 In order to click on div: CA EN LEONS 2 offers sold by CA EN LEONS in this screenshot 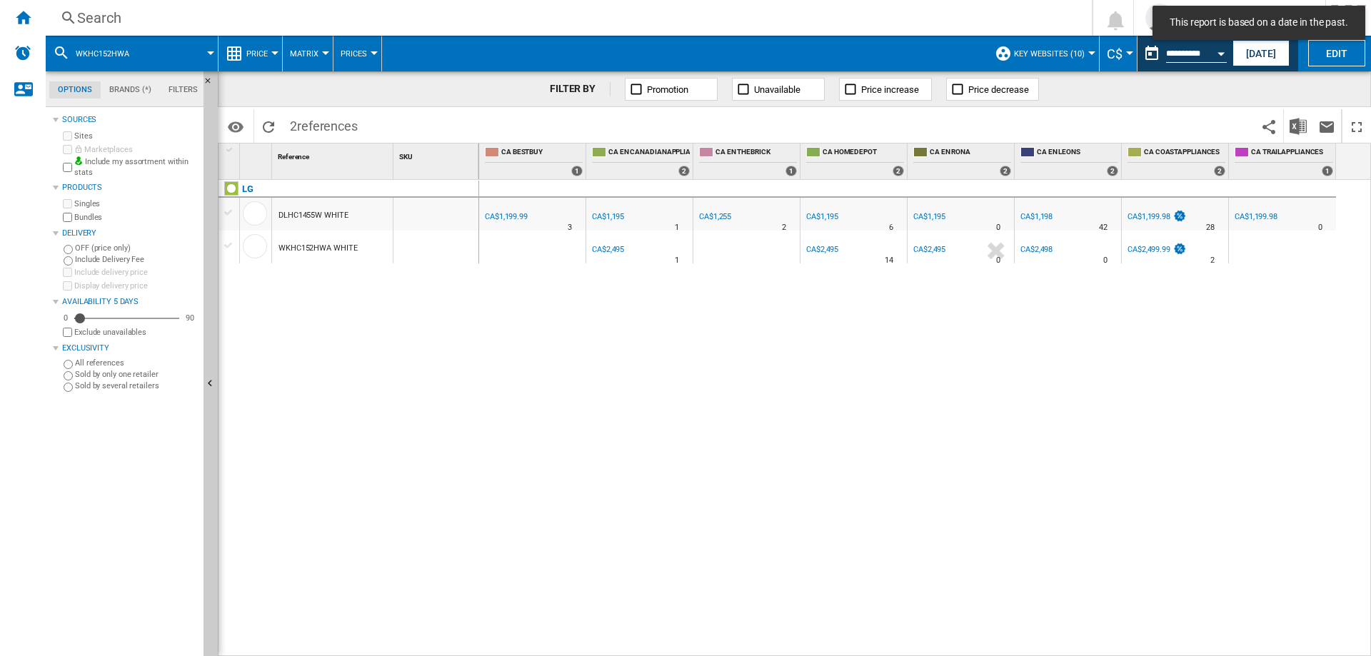, I will do `click(1069, 161)`.